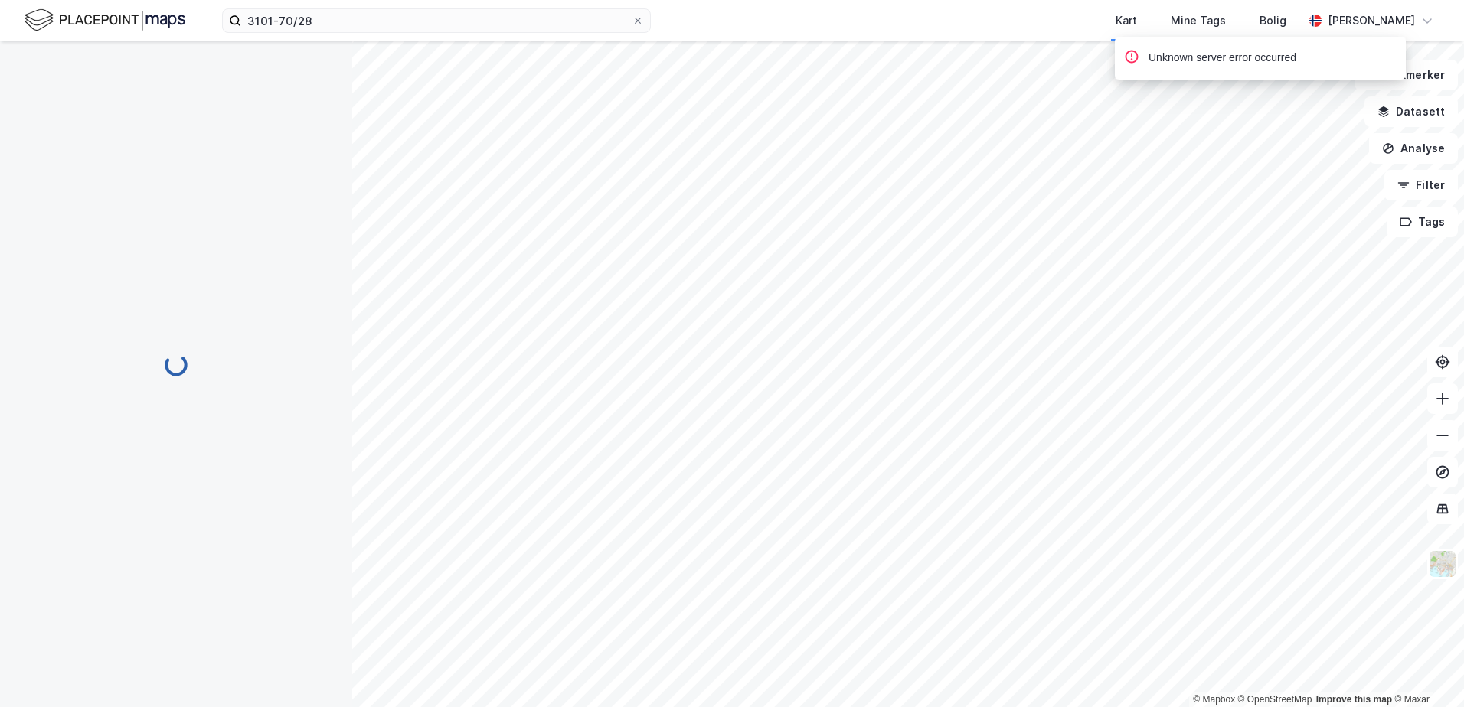 The height and width of the screenshot is (707, 1464). What do you see at coordinates (1222, 58) in the screenshot?
I see `div: Unknown server error occurred` at bounding box center [1222, 58].